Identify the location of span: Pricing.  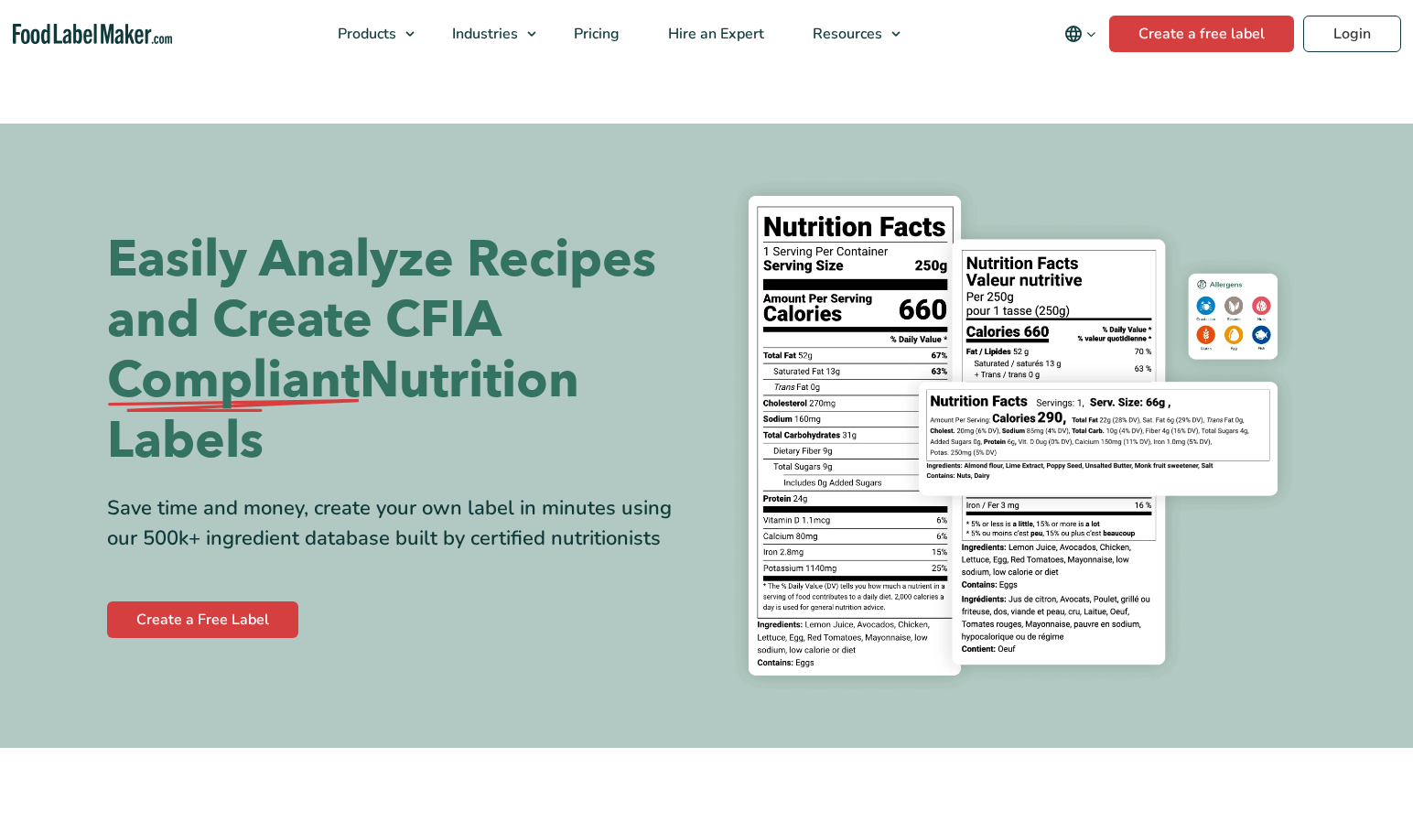
(595, 34).